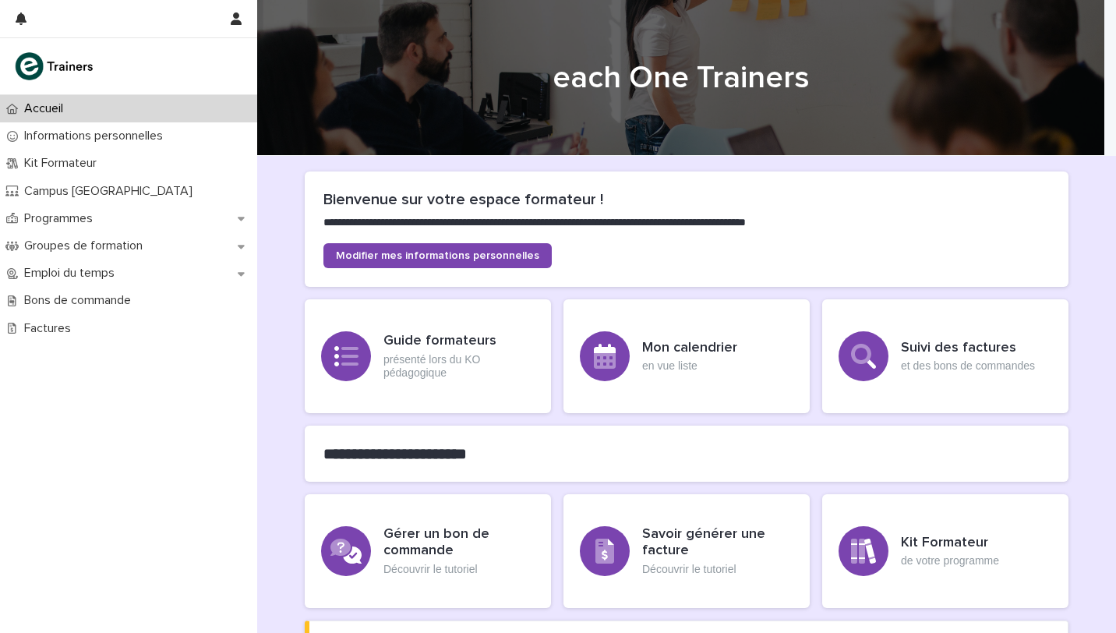  I want to click on h3: Suivi des factures, so click(968, 348).